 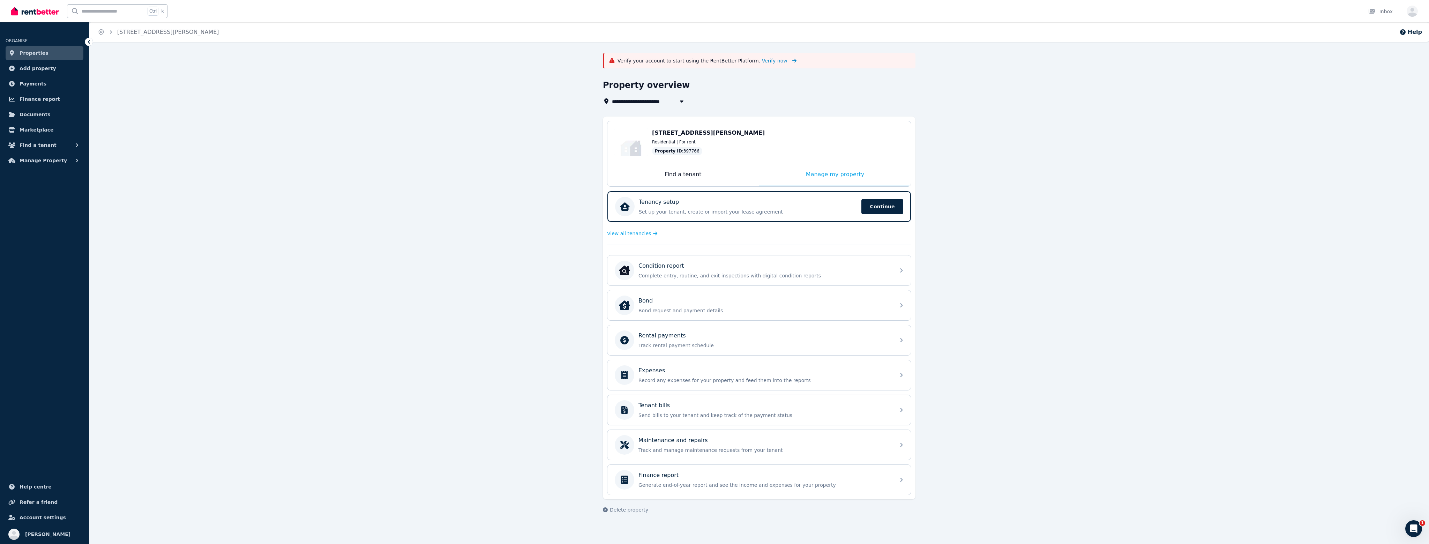 I want to click on div: Find a tenant, so click(x=683, y=175).